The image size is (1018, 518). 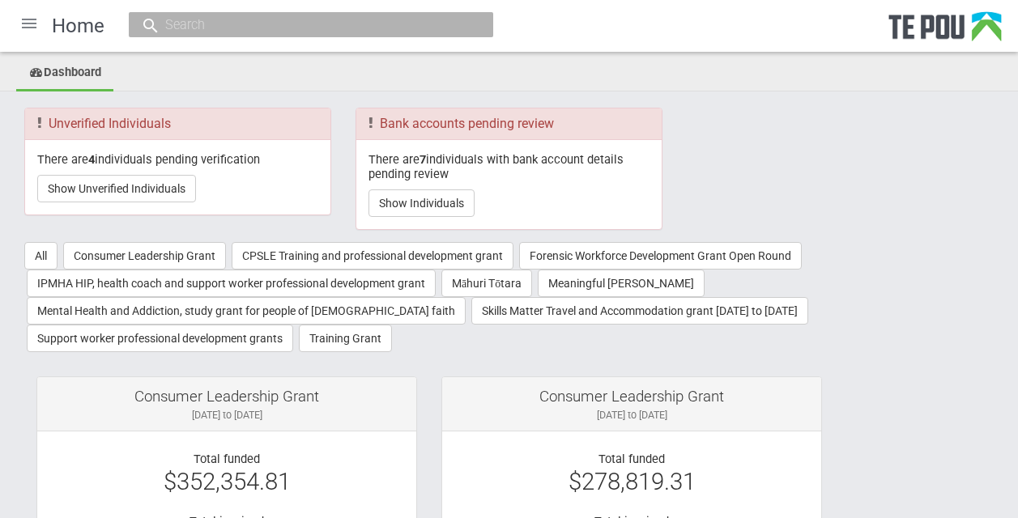 What do you see at coordinates (509, 167) in the screenshot?
I see `p: There are individuals with bank account details pending review` at bounding box center [509, 167].